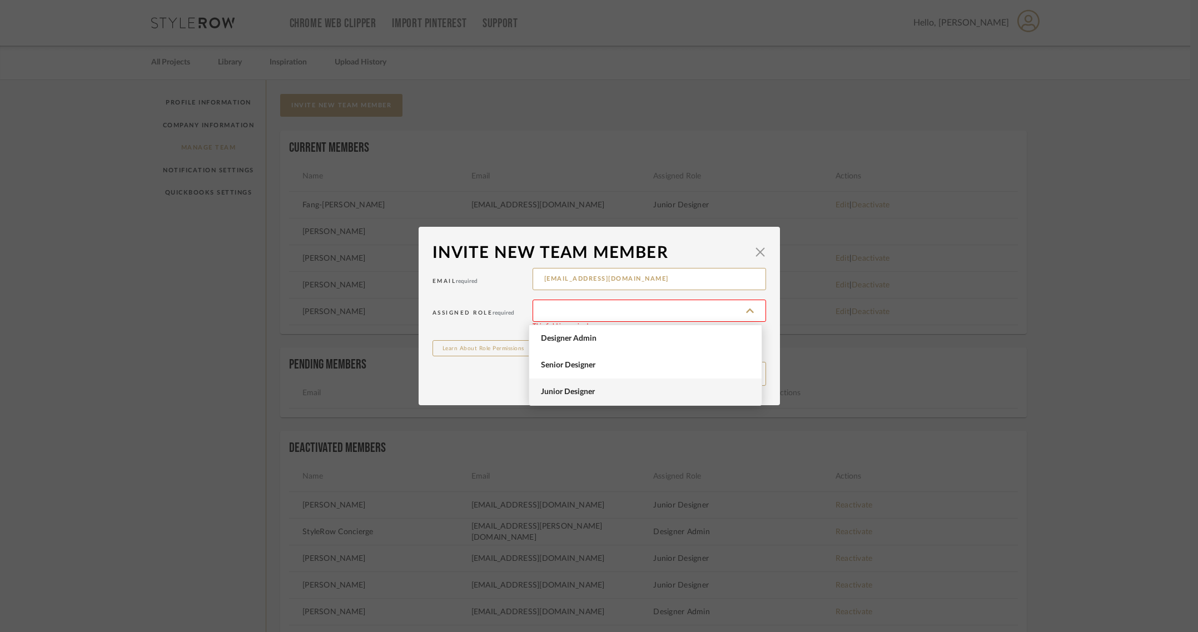 Image resolution: width=1198 pixels, height=632 pixels. Describe the element at coordinates (646, 365) in the screenshot. I see `span: Senior Designer` at that location.